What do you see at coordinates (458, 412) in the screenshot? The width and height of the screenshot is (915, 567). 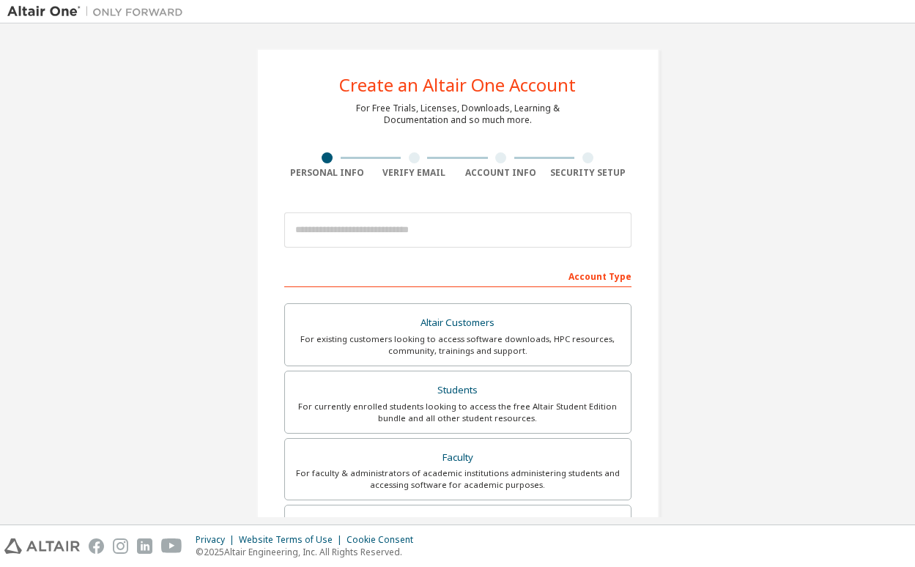 I see `div: For currently enrolled students looking to access the free Altair Student Edition bundle and all ...` at bounding box center [458, 412].